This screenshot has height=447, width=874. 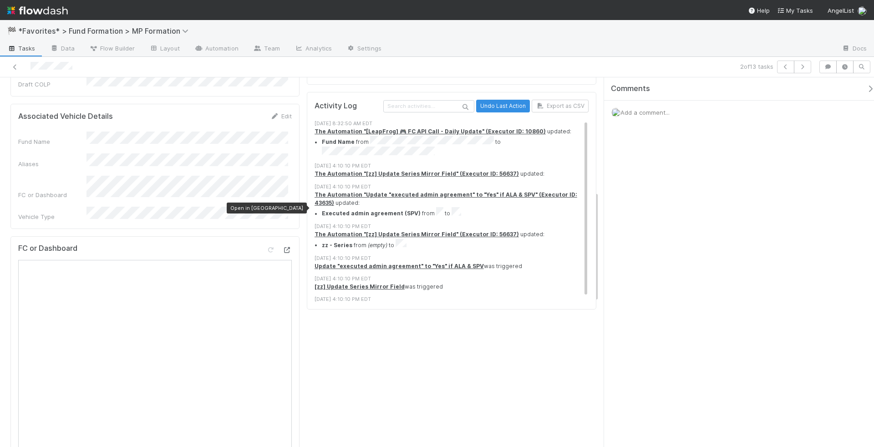 I want to click on a: Settings, so click(x=364, y=49).